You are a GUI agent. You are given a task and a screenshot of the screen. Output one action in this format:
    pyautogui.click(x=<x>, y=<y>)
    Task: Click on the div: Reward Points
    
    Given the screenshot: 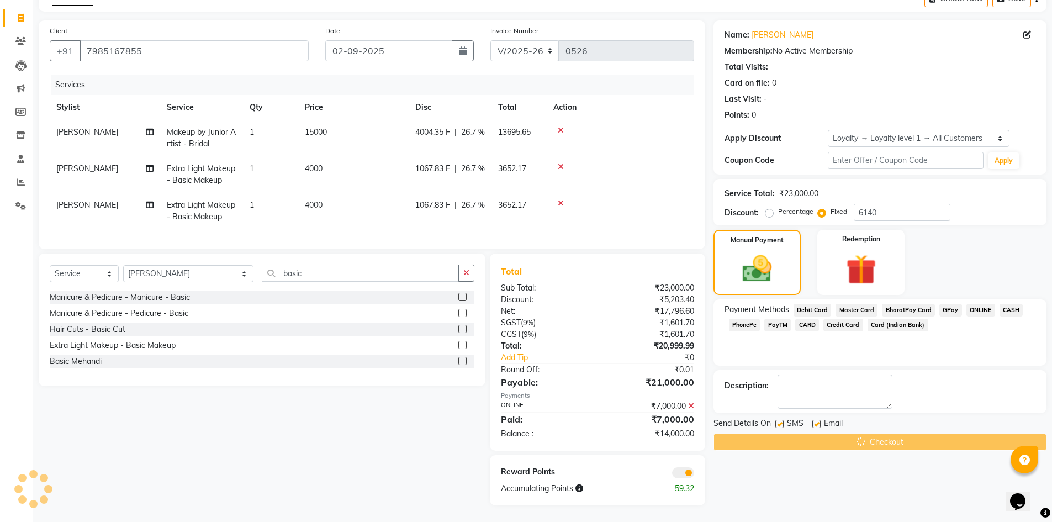 What is the action you would take?
    pyautogui.click(x=545, y=472)
    